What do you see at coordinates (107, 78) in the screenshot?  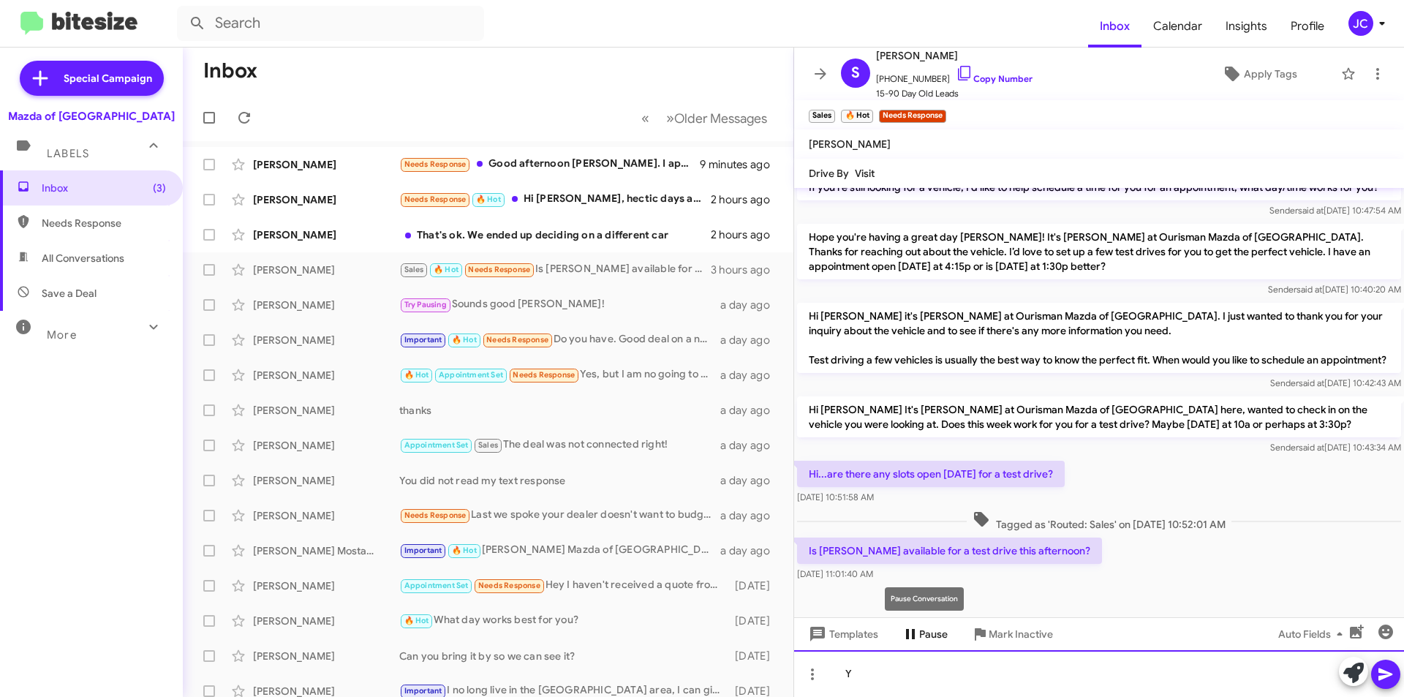 I see `span: Special Campaign` at bounding box center [107, 78].